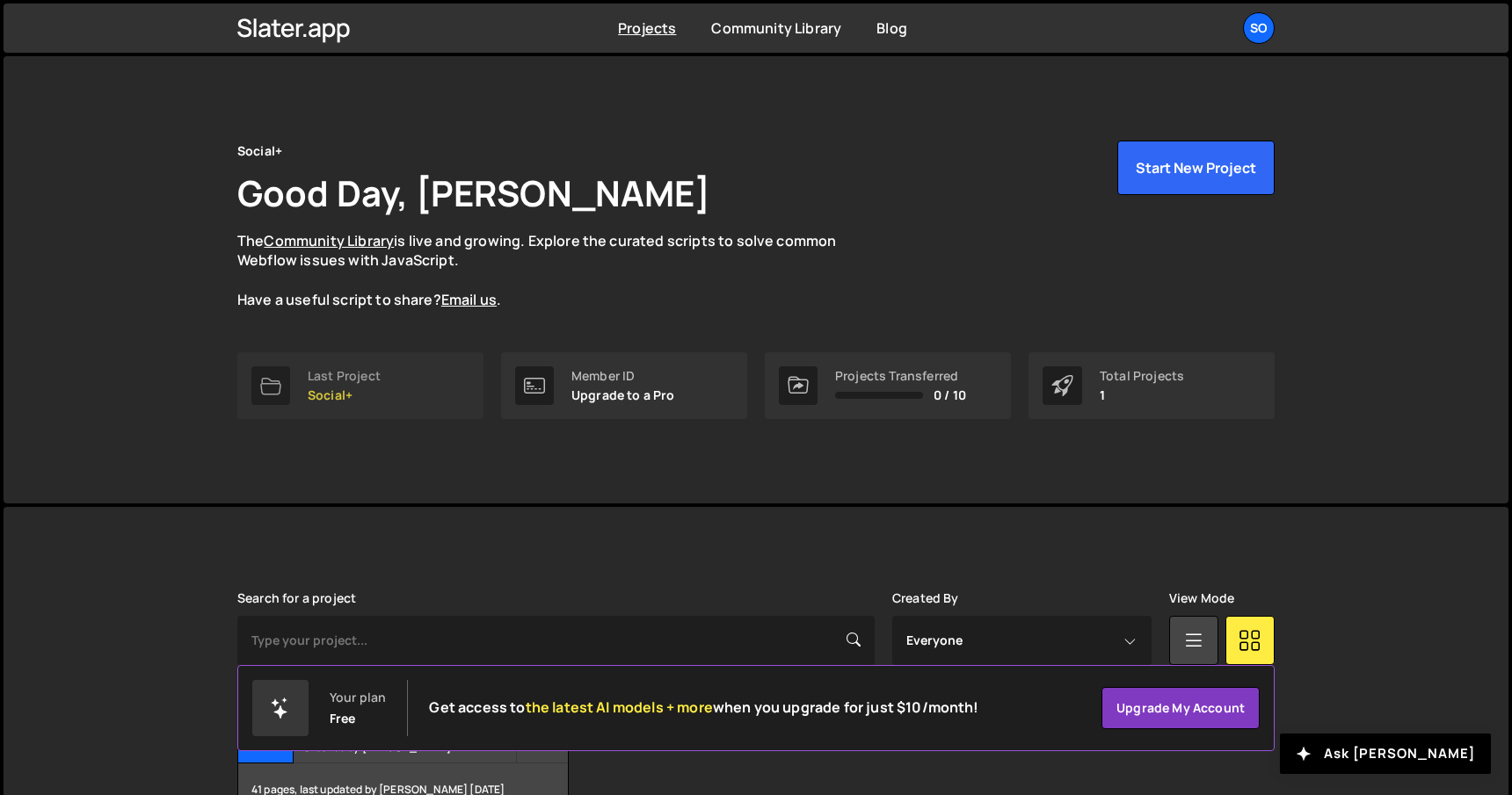  I want to click on div: So, so click(1259, 28).